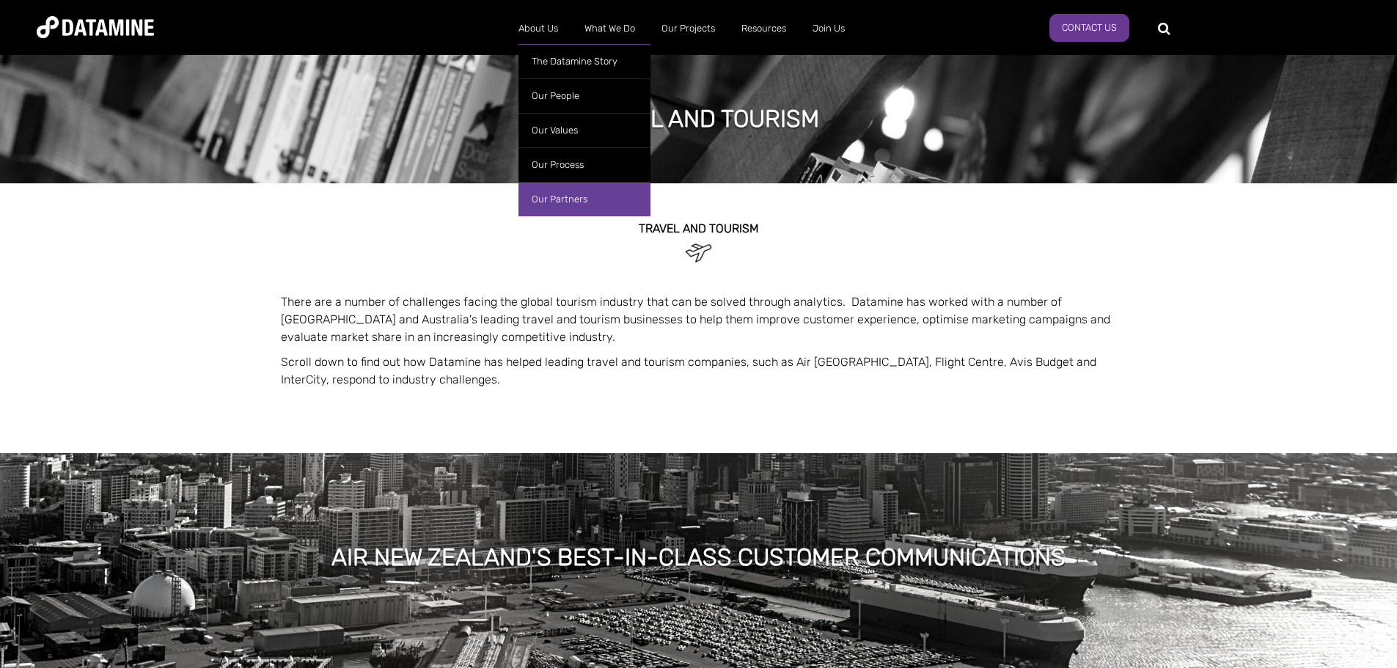 This screenshot has width=1397, height=668. I want to click on a: Our Process, so click(584, 164).